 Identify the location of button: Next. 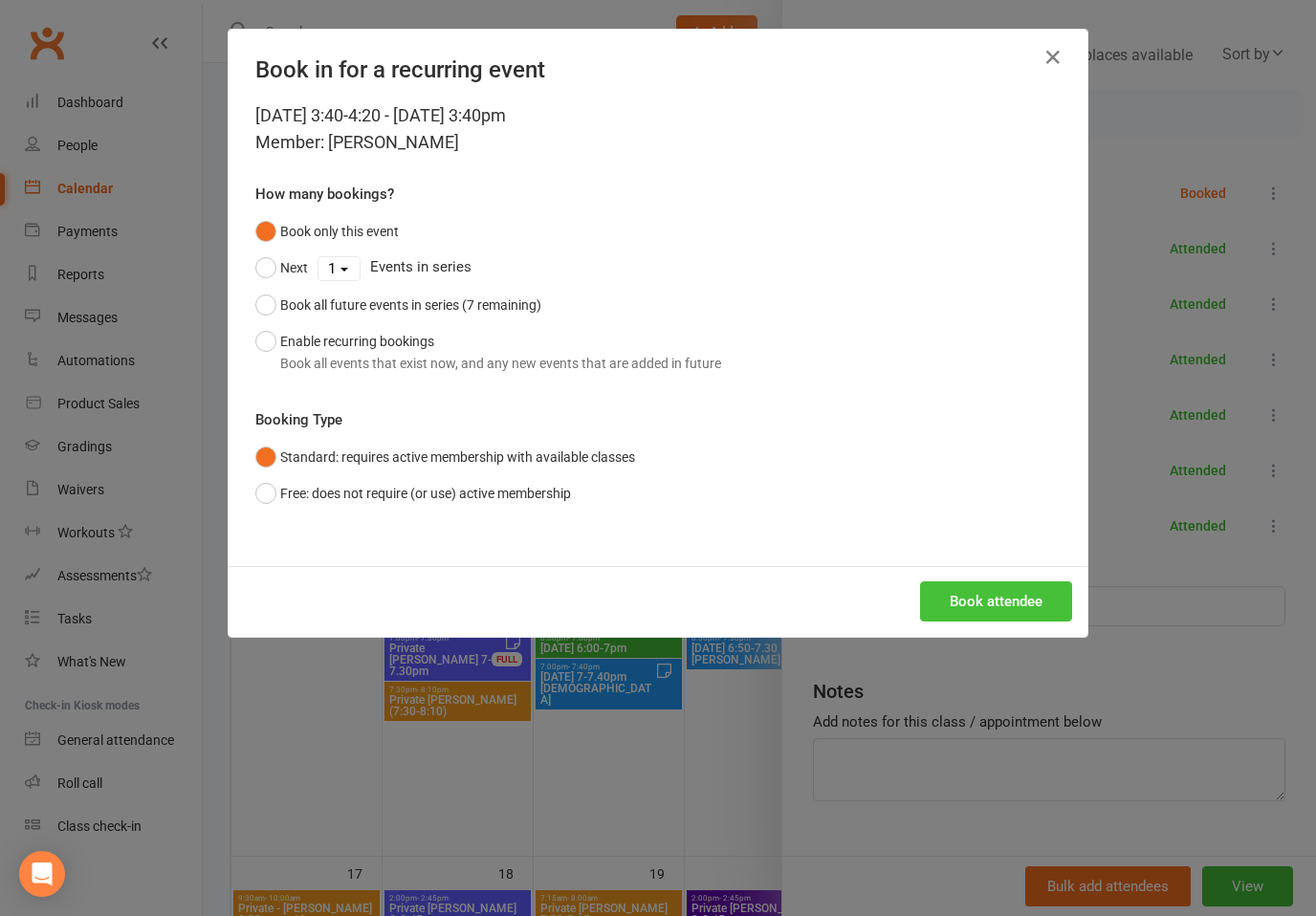
(282, 268).